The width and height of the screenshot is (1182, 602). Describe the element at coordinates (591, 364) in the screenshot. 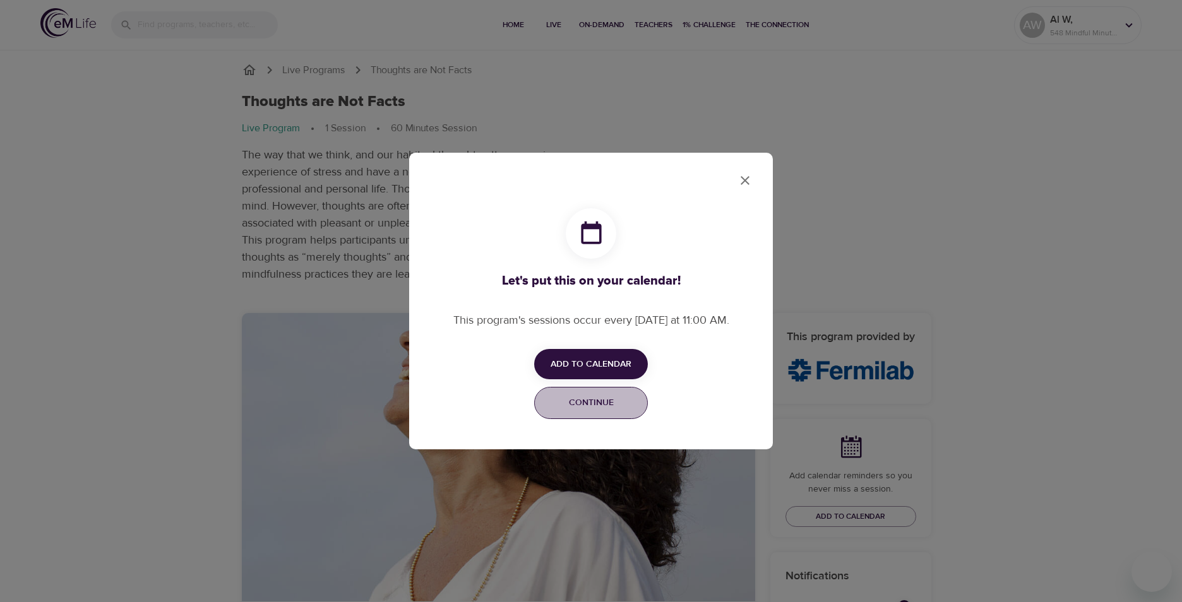

I see `span: Add to Calendar` at that location.